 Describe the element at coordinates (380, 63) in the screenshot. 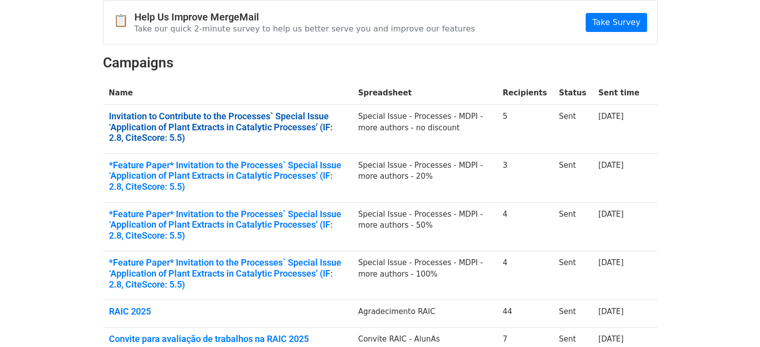

I see `h2: Campaigns` at that location.